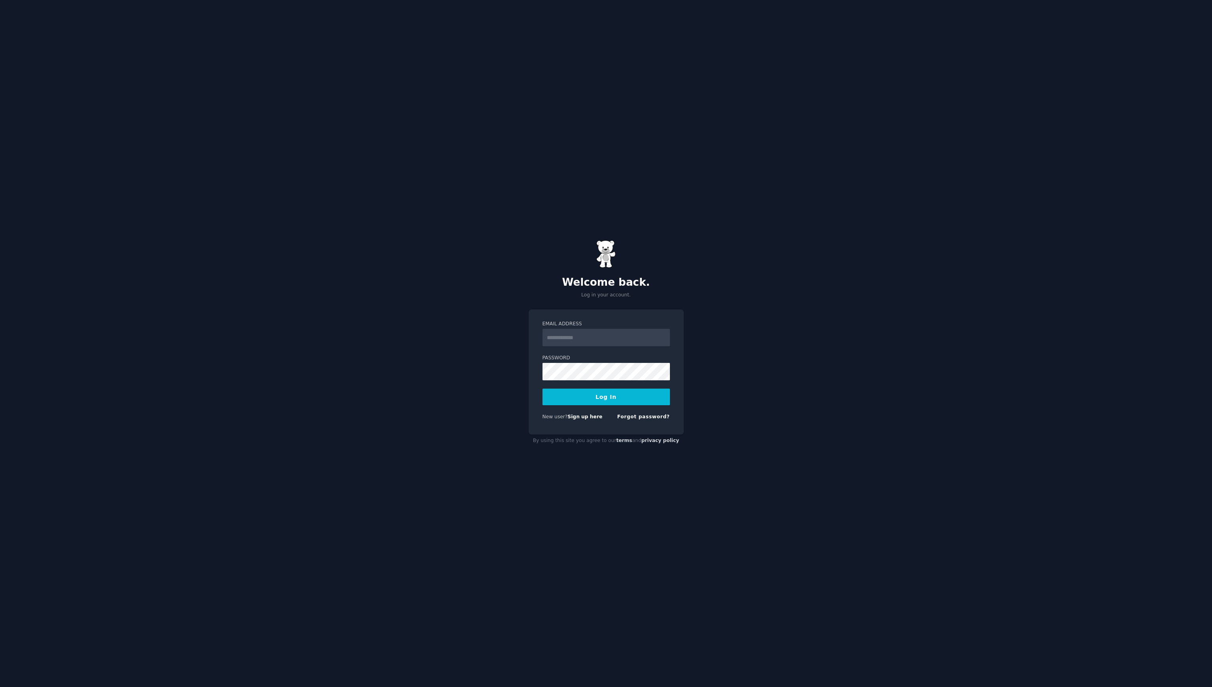 The width and height of the screenshot is (1212, 687). Describe the element at coordinates (606, 295) in the screenshot. I see `p: Log in your account.` at that location.